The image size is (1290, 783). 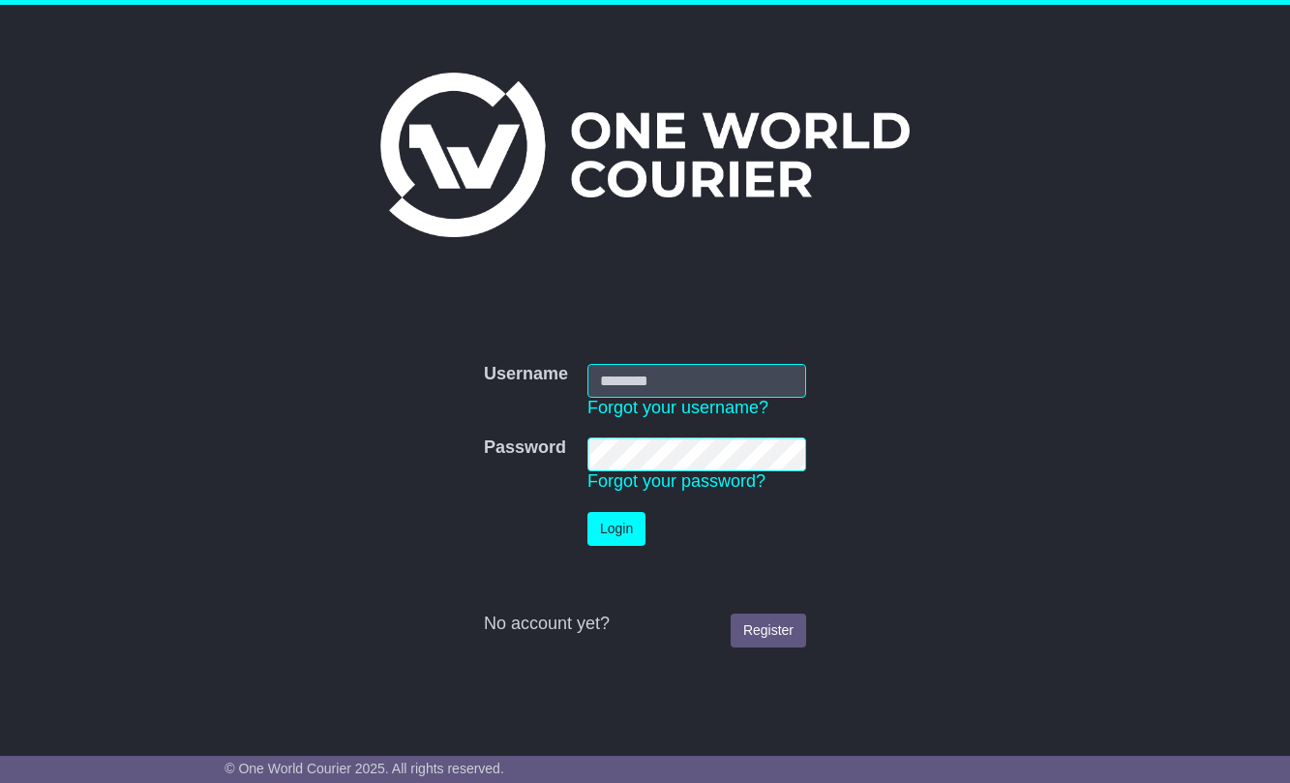 I want to click on button: Login, so click(x=617, y=529).